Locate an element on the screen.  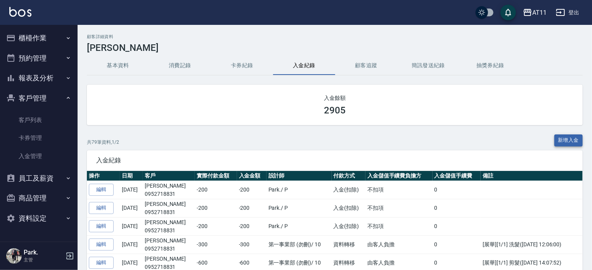
img: Person is located at coordinates (14, 256).